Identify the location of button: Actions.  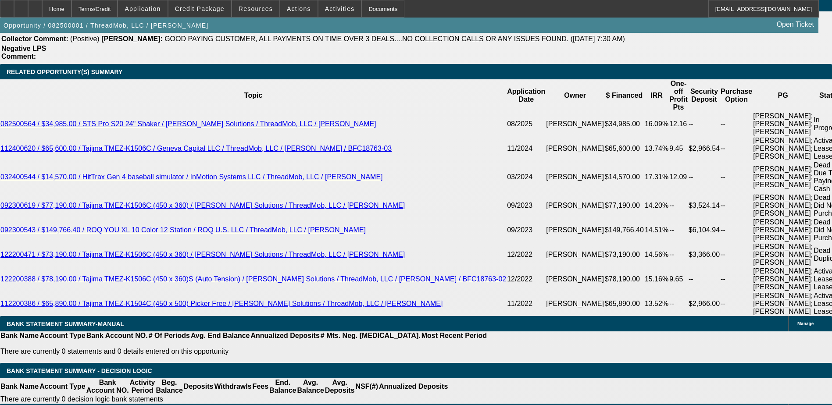
(299, 9).